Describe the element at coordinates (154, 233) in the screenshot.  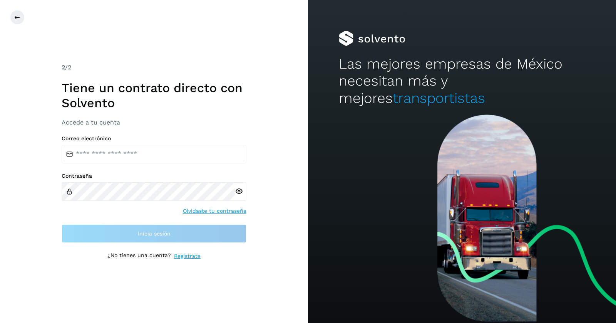
I see `button: Inicia sesión` at that location.